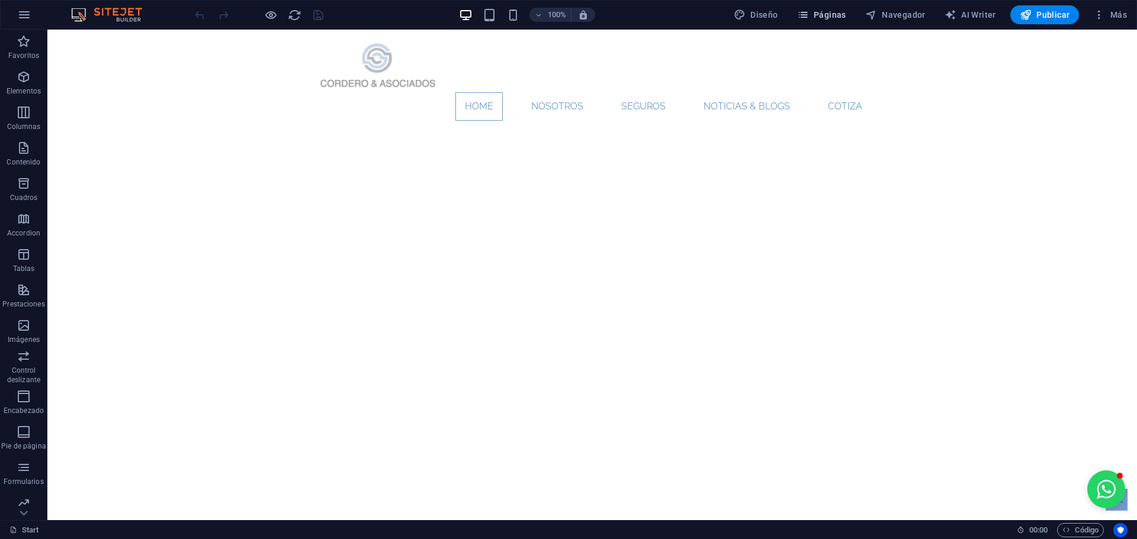 This screenshot has height=539, width=1137. What do you see at coordinates (24, 198) in the screenshot?
I see `p: Cuadros` at bounding box center [24, 198].